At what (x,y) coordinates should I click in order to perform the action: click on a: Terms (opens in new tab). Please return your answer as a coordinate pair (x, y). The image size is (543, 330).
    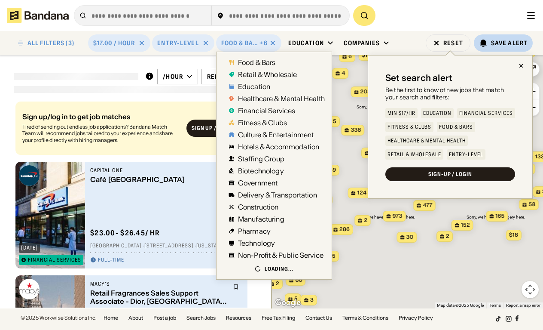
    Looking at the image, I should click on (495, 305).